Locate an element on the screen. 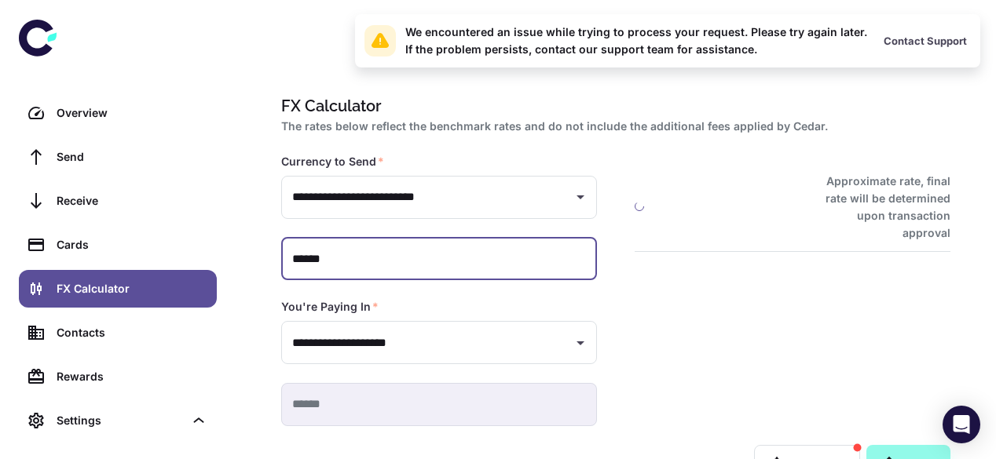 The width and height of the screenshot is (996, 459). div: Send is located at coordinates (132, 157).